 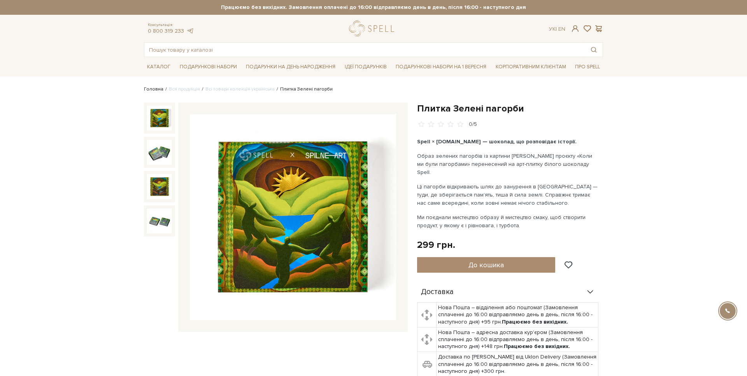 What do you see at coordinates (184, 89) in the screenshot?
I see `a: Вся продукція` at bounding box center [184, 89].